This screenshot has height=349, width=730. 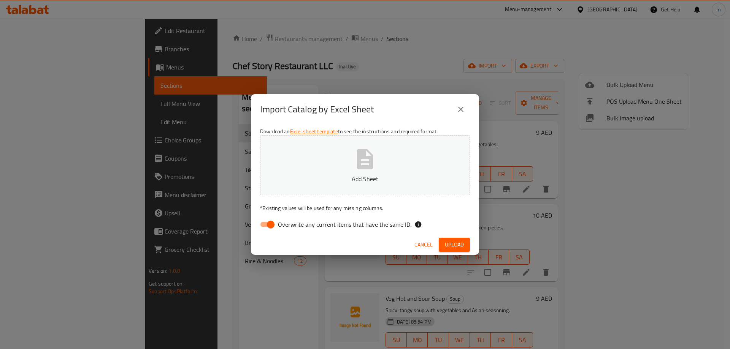 I want to click on div: Download an to see the instructions and required format., so click(x=365, y=180).